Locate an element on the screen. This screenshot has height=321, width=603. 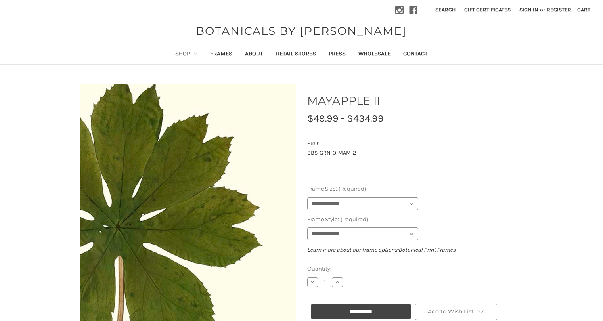
dd: BBS-GRN-O-MAM-2 is located at coordinates (415, 153).